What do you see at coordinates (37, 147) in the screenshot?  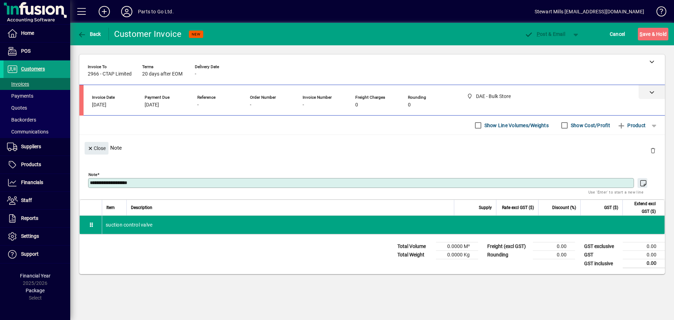 I see `a: Suppliers` at bounding box center [37, 147].